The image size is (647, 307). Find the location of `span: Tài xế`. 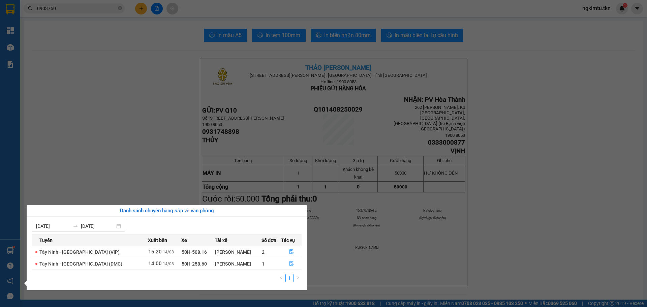

span: Tài xế is located at coordinates (221, 240).